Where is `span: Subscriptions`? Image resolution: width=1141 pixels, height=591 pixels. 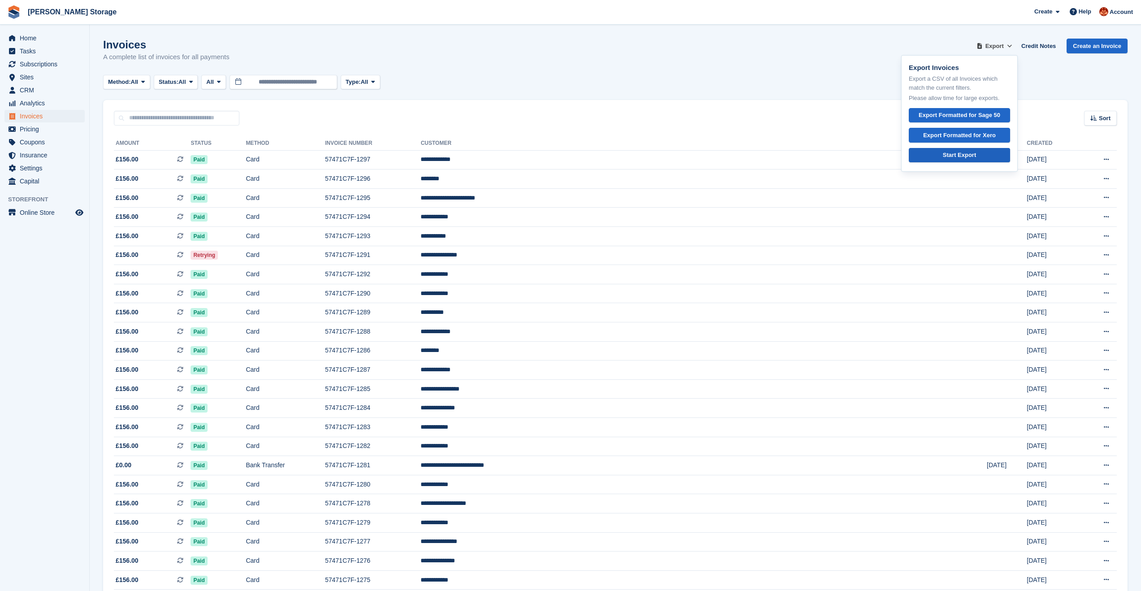
span: Subscriptions is located at coordinates (47, 64).